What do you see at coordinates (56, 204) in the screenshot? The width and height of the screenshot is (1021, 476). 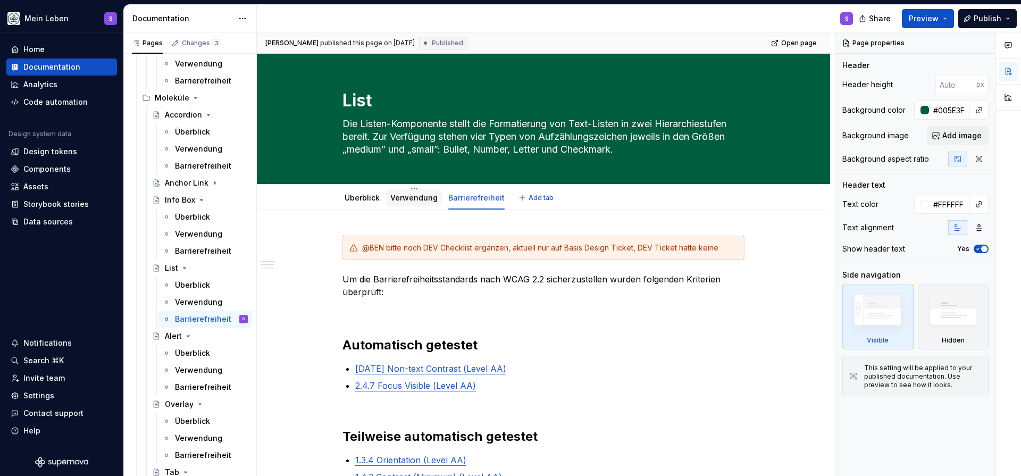 I see `div: Storybook stories` at bounding box center [56, 204].